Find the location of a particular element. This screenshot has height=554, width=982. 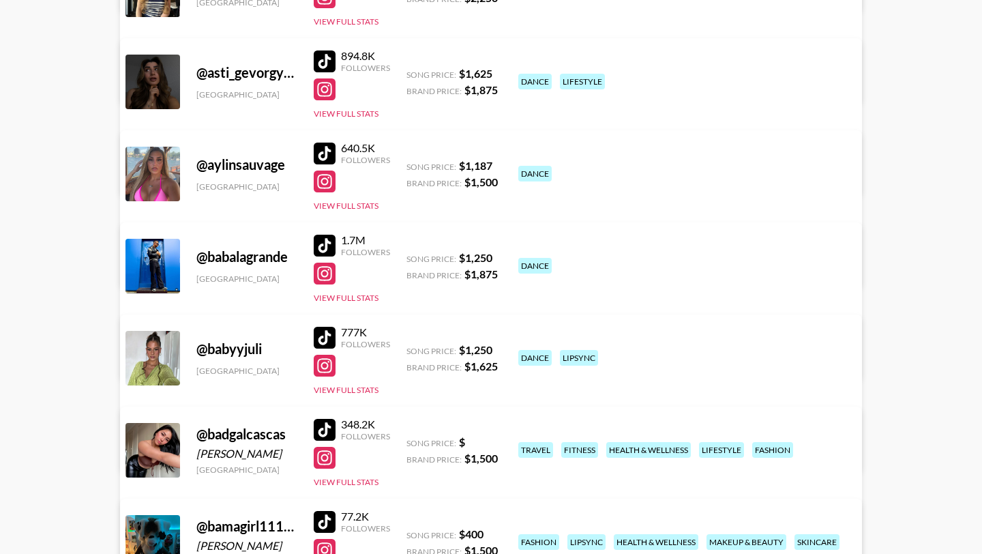

div: @ bamagirl11111 is located at coordinates (247, 526).